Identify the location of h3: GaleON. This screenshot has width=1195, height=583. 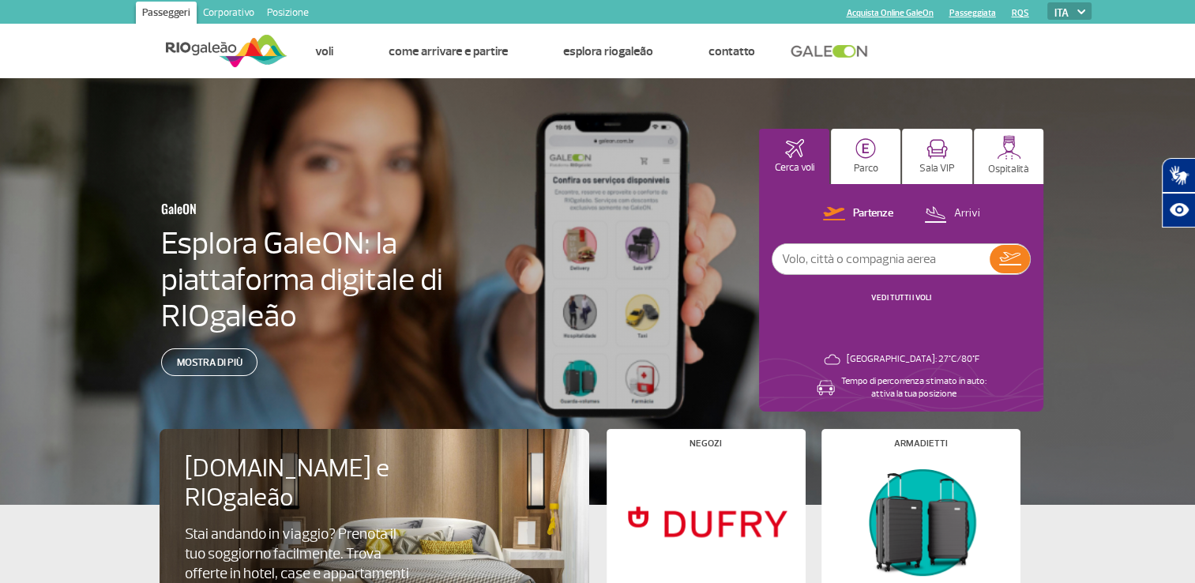
(293, 209).